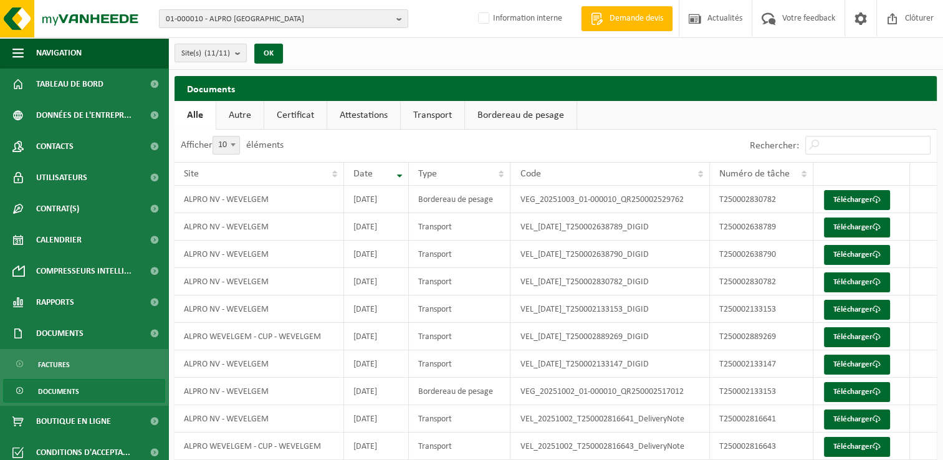 This screenshot has width=943, height=460. I want to click on td: T250002638790, so click(762, 254).